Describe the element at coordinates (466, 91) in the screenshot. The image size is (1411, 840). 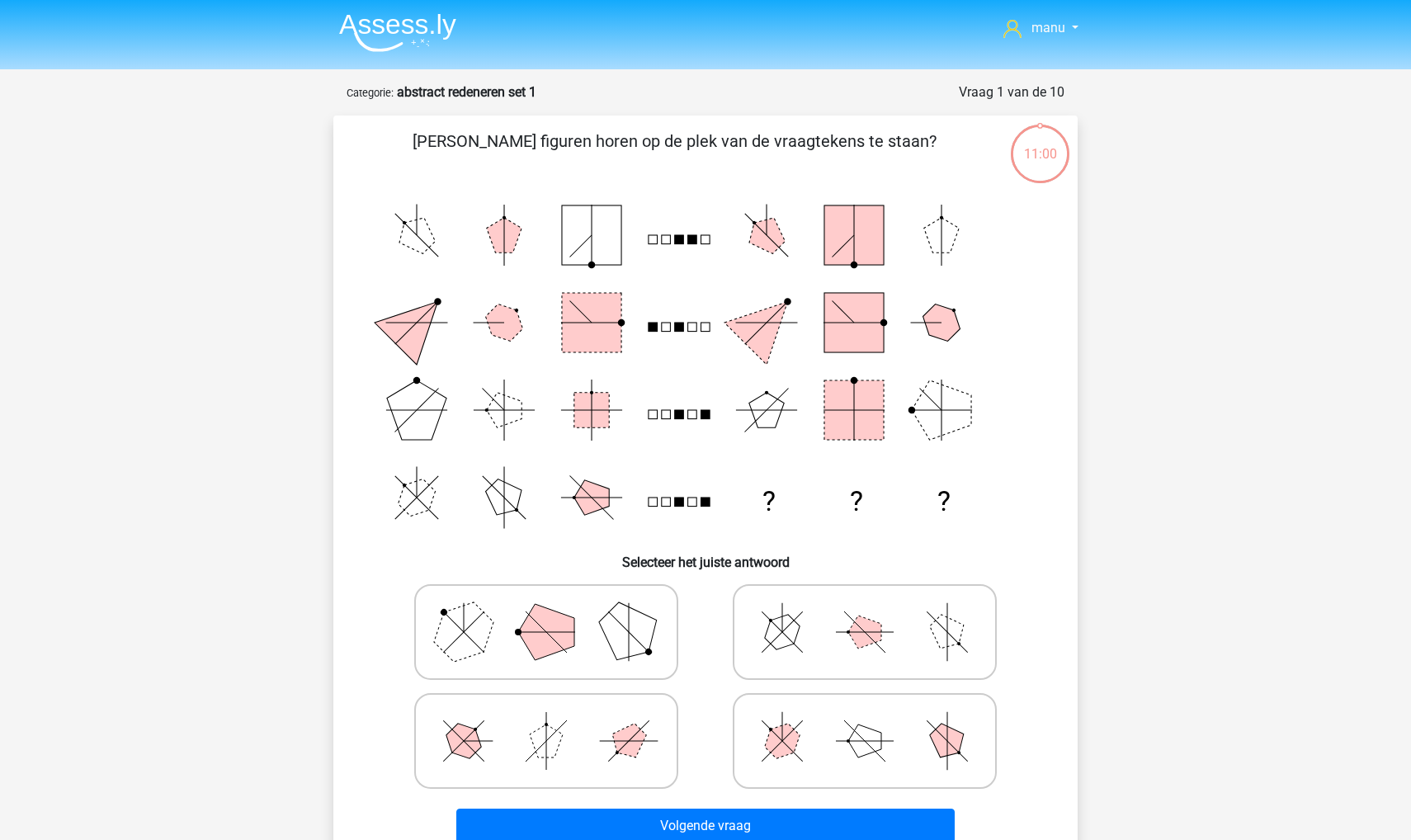
I see `strong: abstract redeneren set 1` at that location.